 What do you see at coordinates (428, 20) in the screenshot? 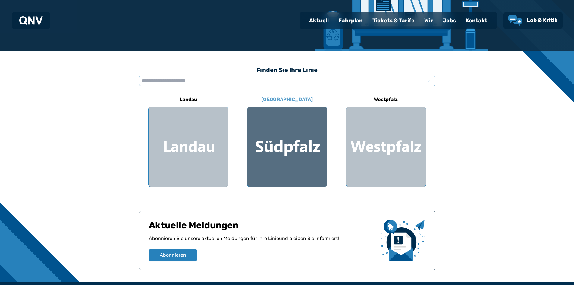
I see `a: Wir` at bounding box center [428, 20].